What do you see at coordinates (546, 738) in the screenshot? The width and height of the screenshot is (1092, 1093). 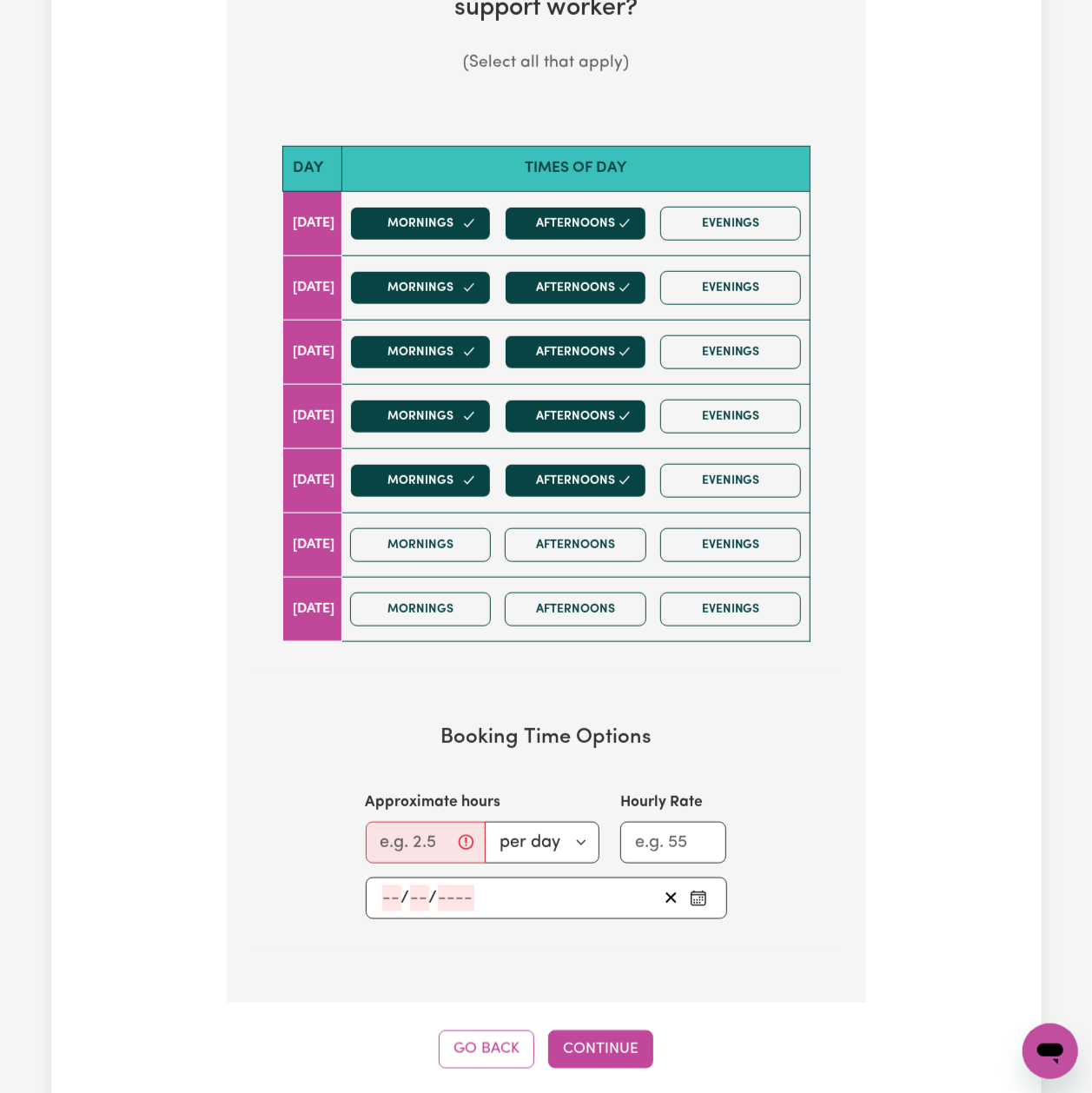 I see `h3: Booking Time Options` at bounding box center [546, 738].